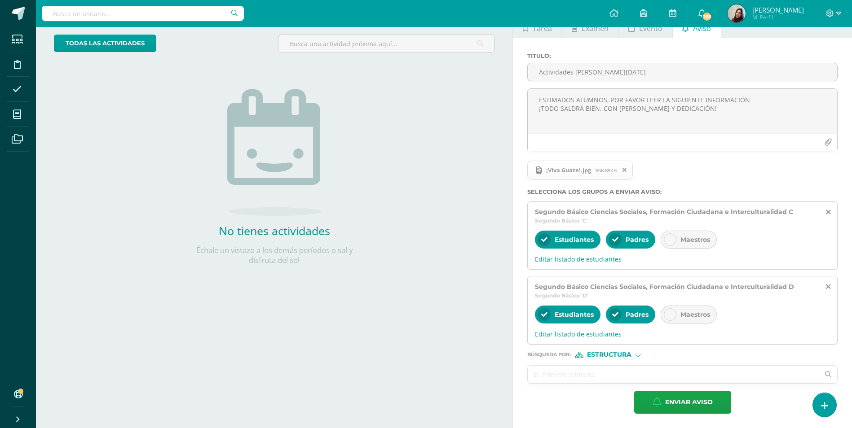 The width and height of the screenshot is (852, 428). What do you see at coordinates (549, 355) in the screenshot?
I see `span: Búsqueda por :` at bounding box center [549, 355].